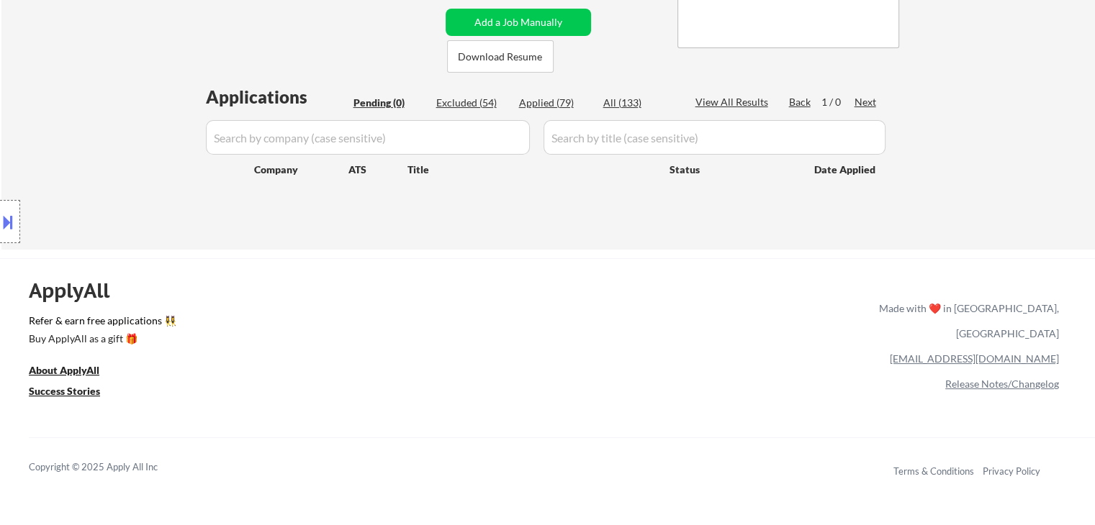 The height and width of the screenshot is (525, 1095). Describe the element at coordinates (472, 103) in the screenshot. I see `div: Excluded (54)` at that location.